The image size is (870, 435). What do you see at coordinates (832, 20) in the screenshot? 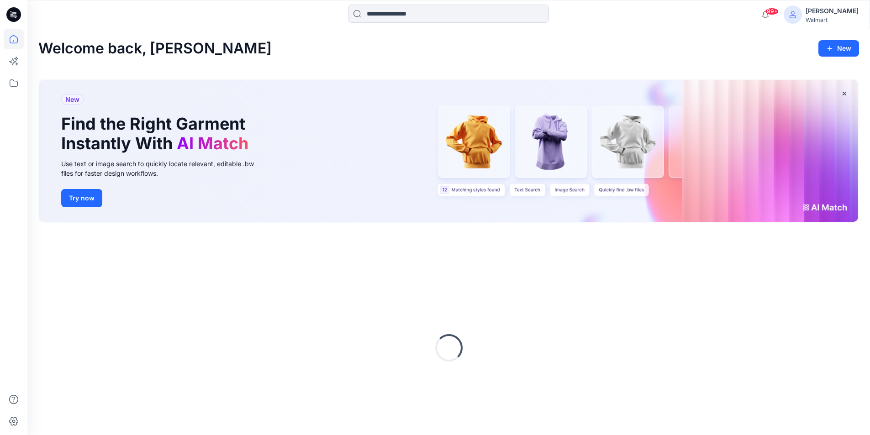
I see `div: Walmart` at bounding box center [832, 20].